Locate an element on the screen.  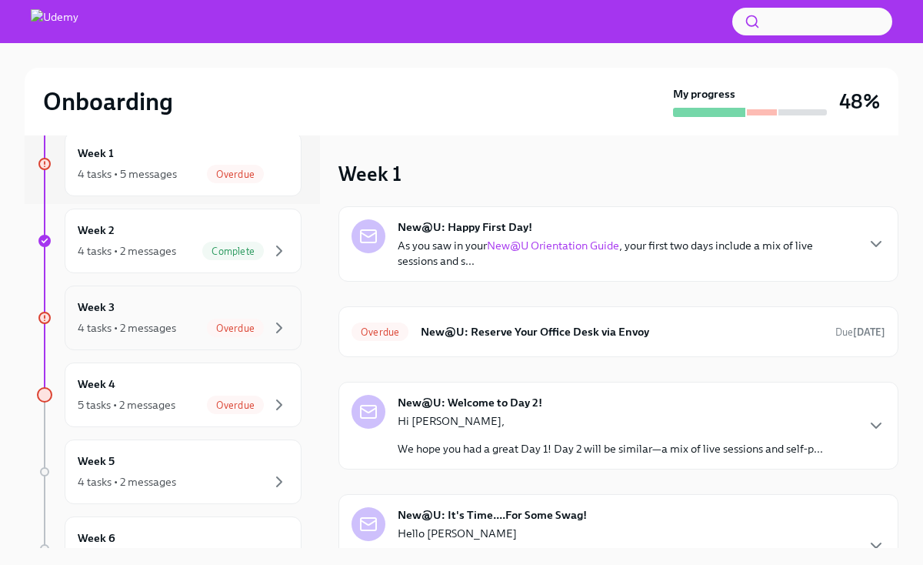
img: Udemy is located at coordinates (55, 22).